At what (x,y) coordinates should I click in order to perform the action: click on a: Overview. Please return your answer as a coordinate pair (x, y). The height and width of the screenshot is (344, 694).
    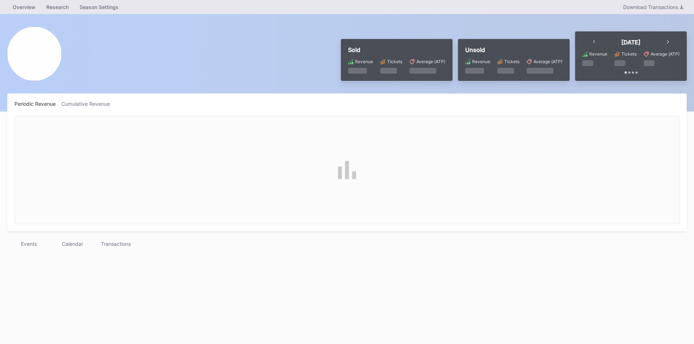
    Looking at the image, I should click on (24, 7).